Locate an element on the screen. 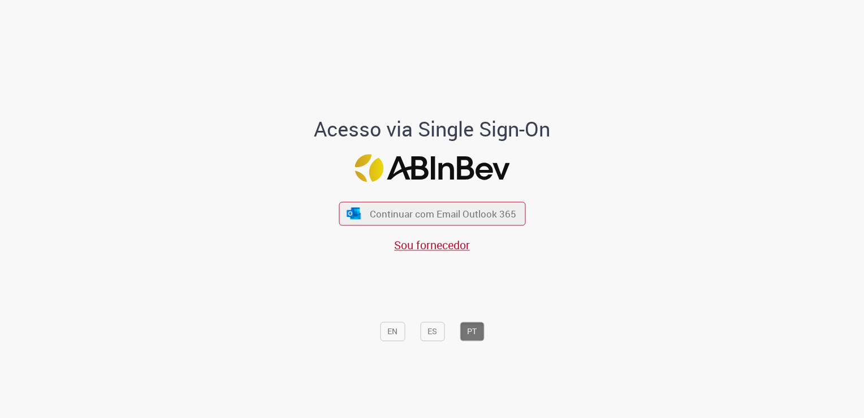  button: ícone Azure/Microsoft 360 Continuar com Email Outlook 365 is located at coordinates (432, 213).